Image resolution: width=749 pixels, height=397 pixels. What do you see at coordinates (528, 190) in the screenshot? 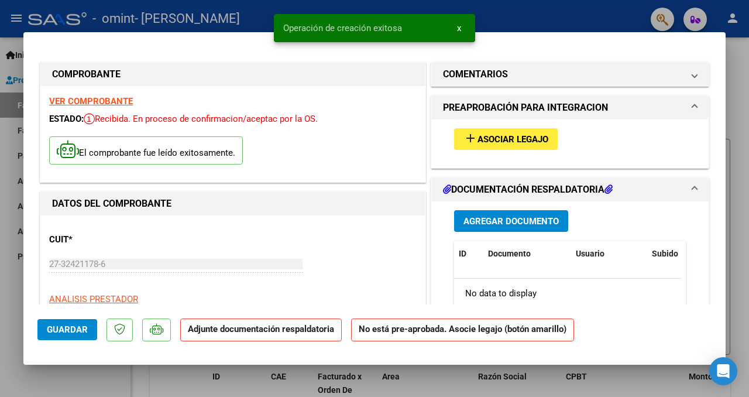
I see `h1: DOCUMENTACIÓN RESPALDATORIA` at bounding box center [528, 190].